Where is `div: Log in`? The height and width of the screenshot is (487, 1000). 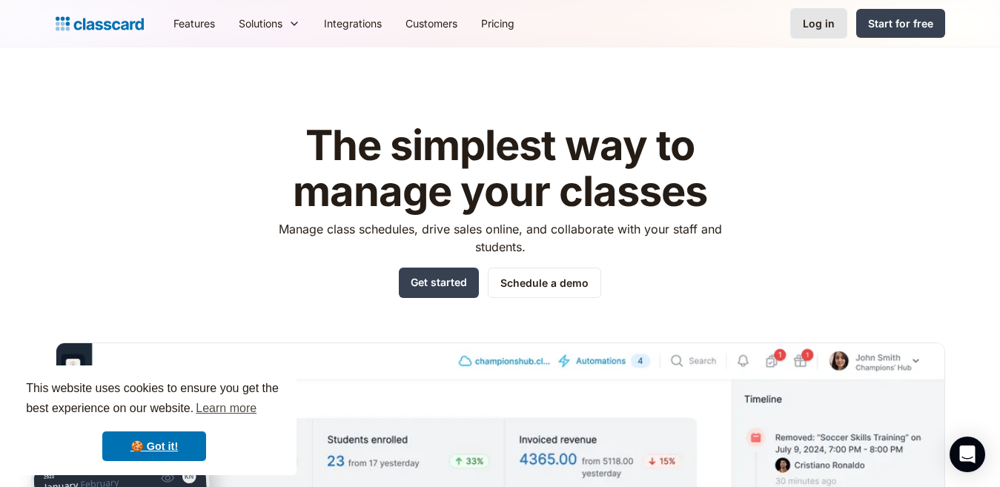 div: Log in is located at coordinates (818, 23).